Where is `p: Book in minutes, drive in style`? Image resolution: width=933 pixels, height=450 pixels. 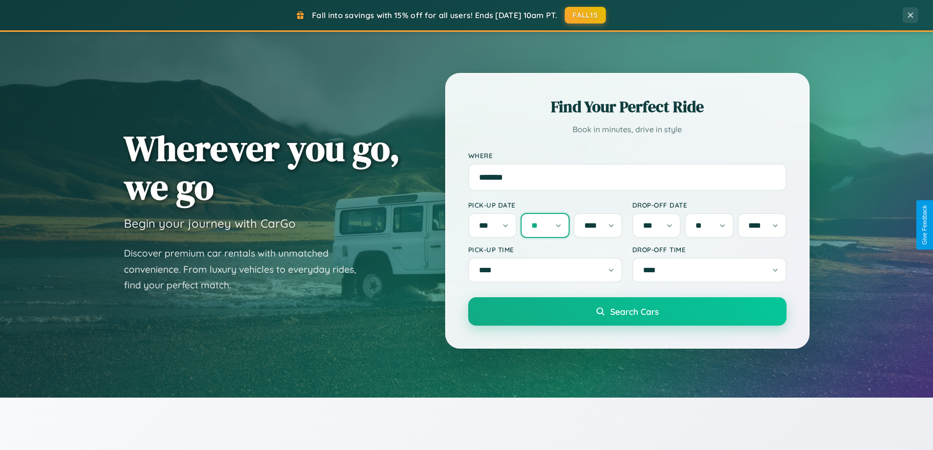 p: Book in minutes, drive in style is located at coordinates (627, 129).